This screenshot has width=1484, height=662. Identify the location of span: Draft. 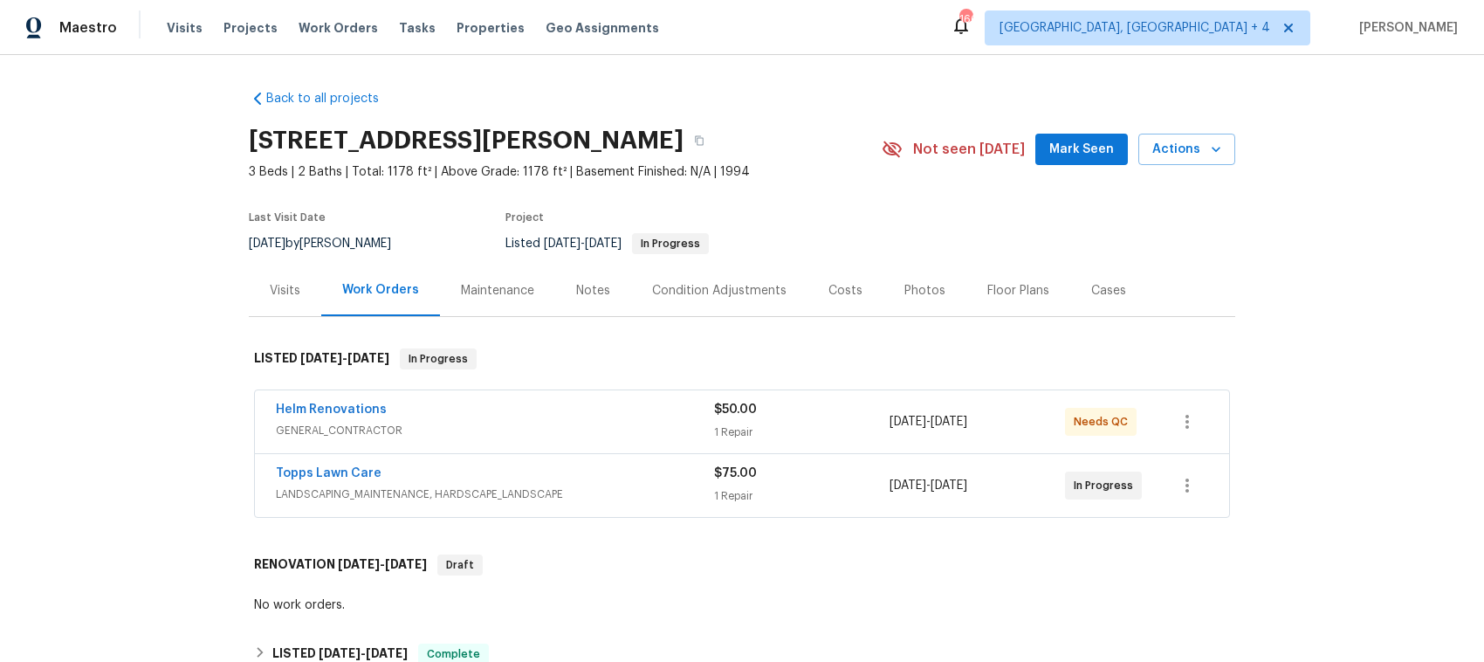
(460, 565).